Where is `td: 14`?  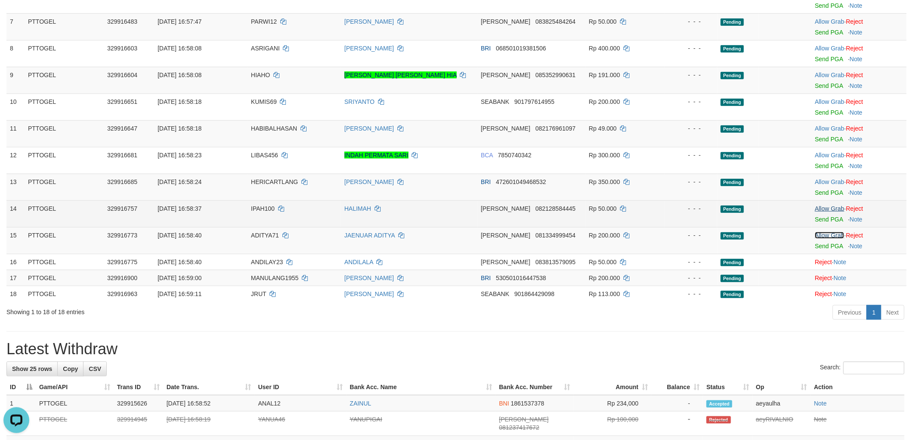 td: 14 is located at coordinates (16, 214).